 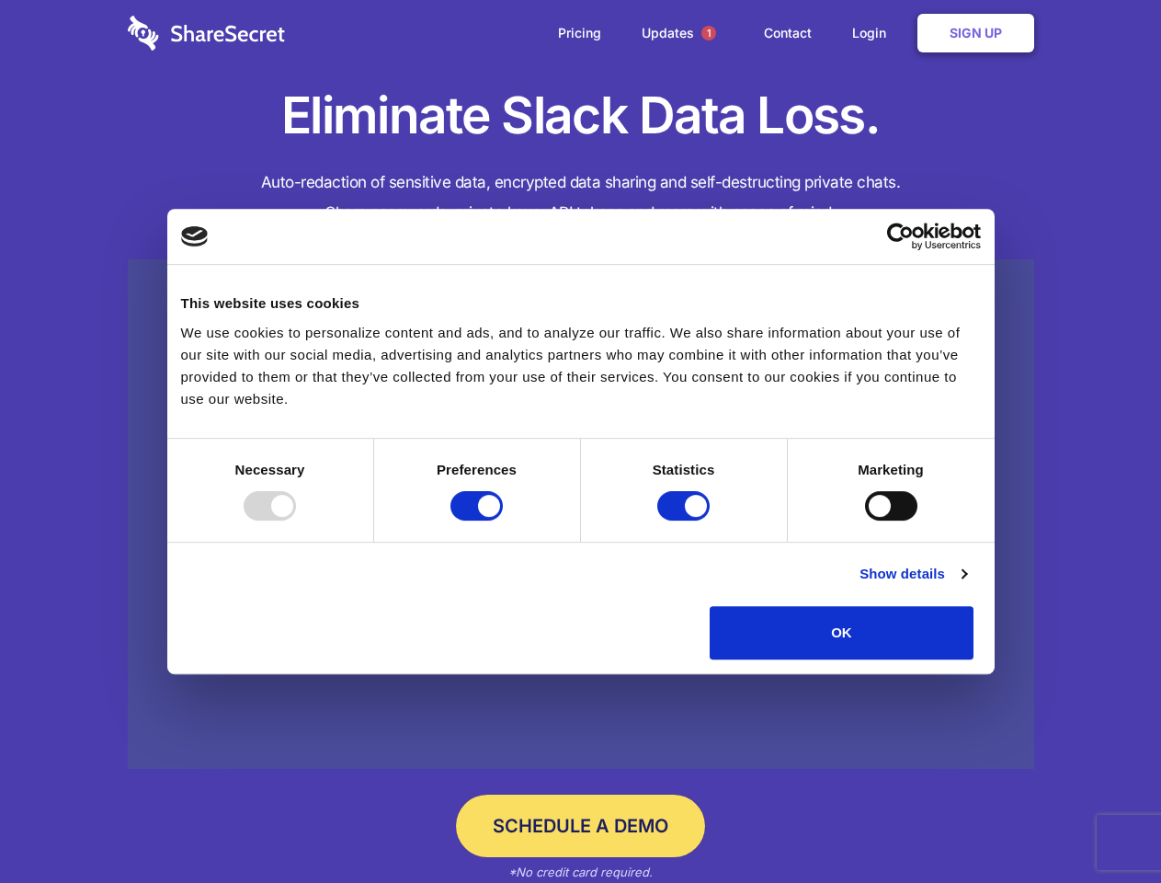 What do you see at coordinates (476, 469) in the screenshot?
I see `strong: Preferences` at bounding box center [476, 469].